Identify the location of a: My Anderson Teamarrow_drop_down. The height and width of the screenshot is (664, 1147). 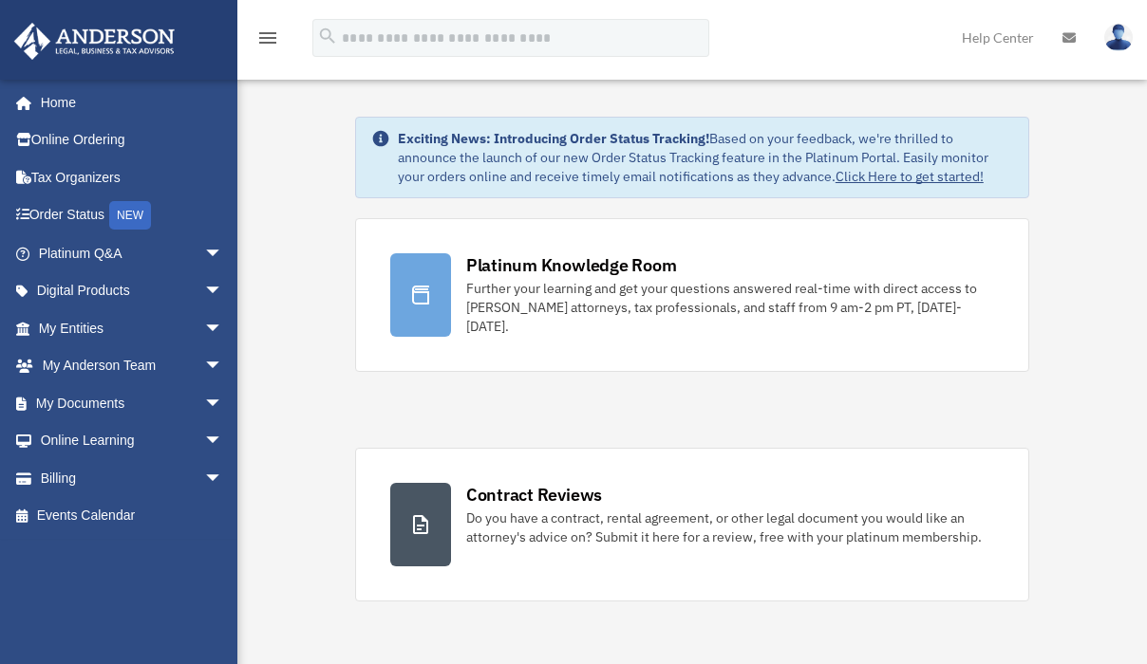
(132, 366).